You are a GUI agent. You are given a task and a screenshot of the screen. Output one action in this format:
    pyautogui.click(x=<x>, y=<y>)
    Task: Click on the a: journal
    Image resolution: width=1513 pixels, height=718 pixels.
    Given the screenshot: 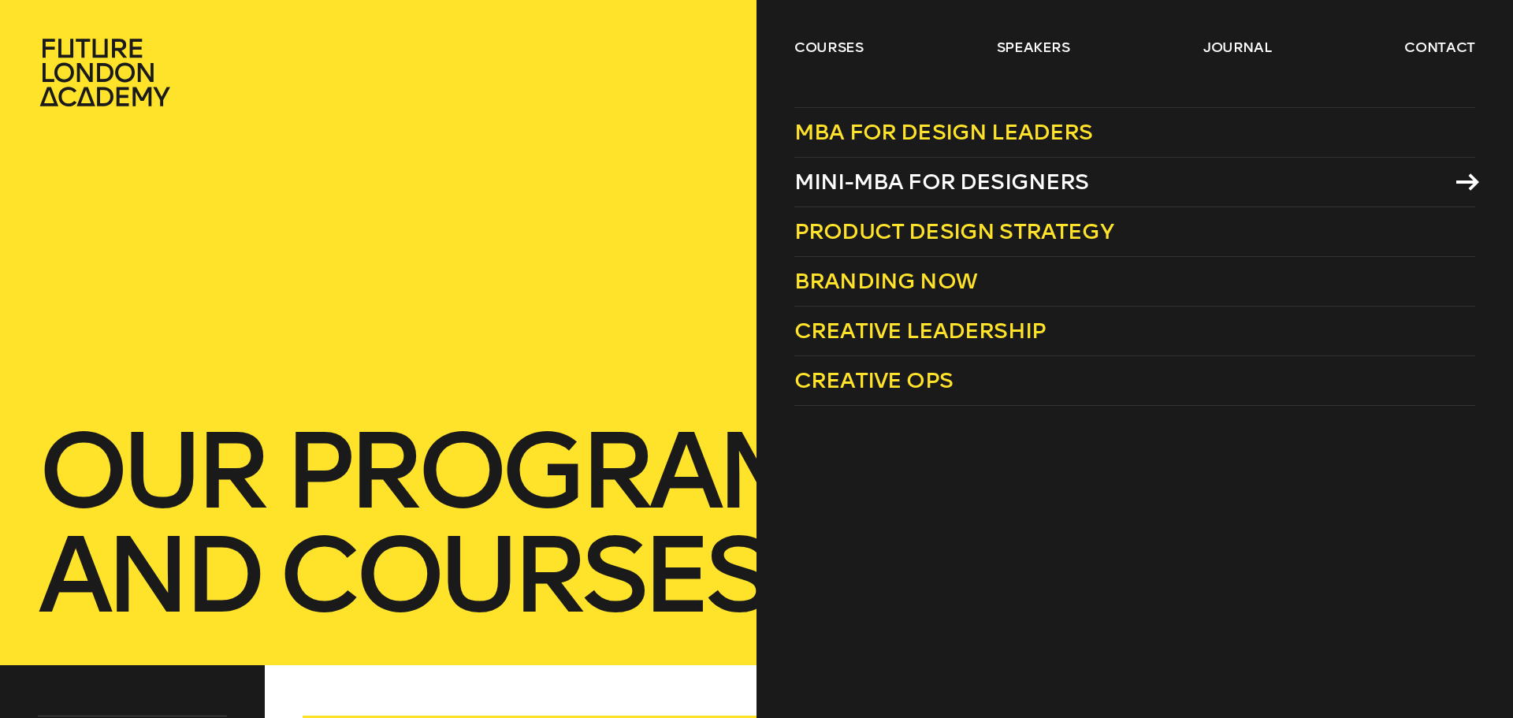 What is the action you would take?
    pyautogui.click(x=1237, y=47)
    